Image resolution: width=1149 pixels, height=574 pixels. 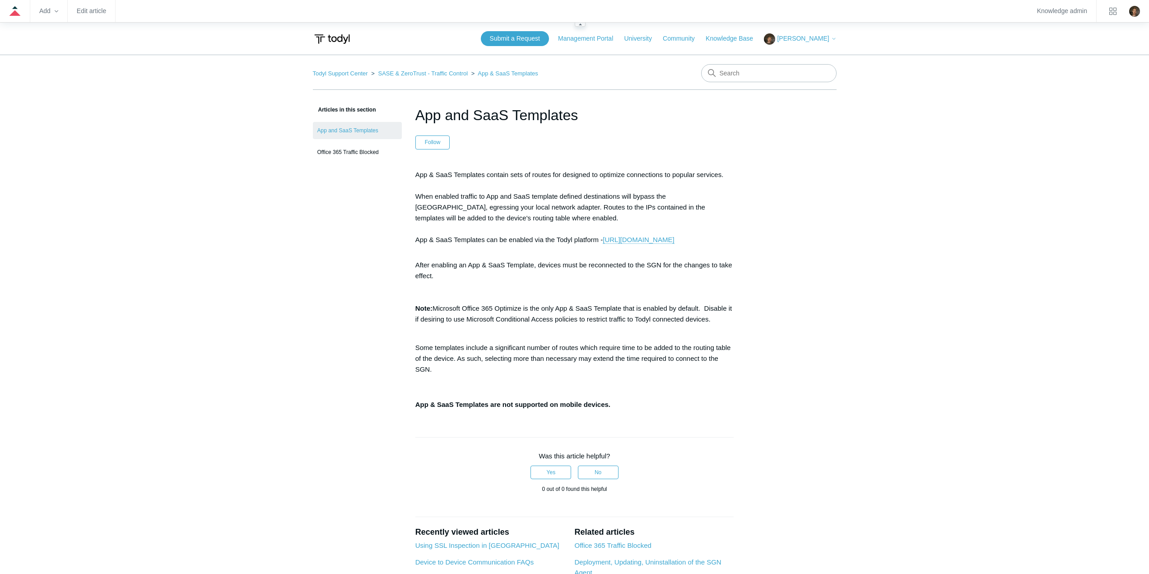 I want to click on a: App & SaaS Templates, so click(x=507, y=73).